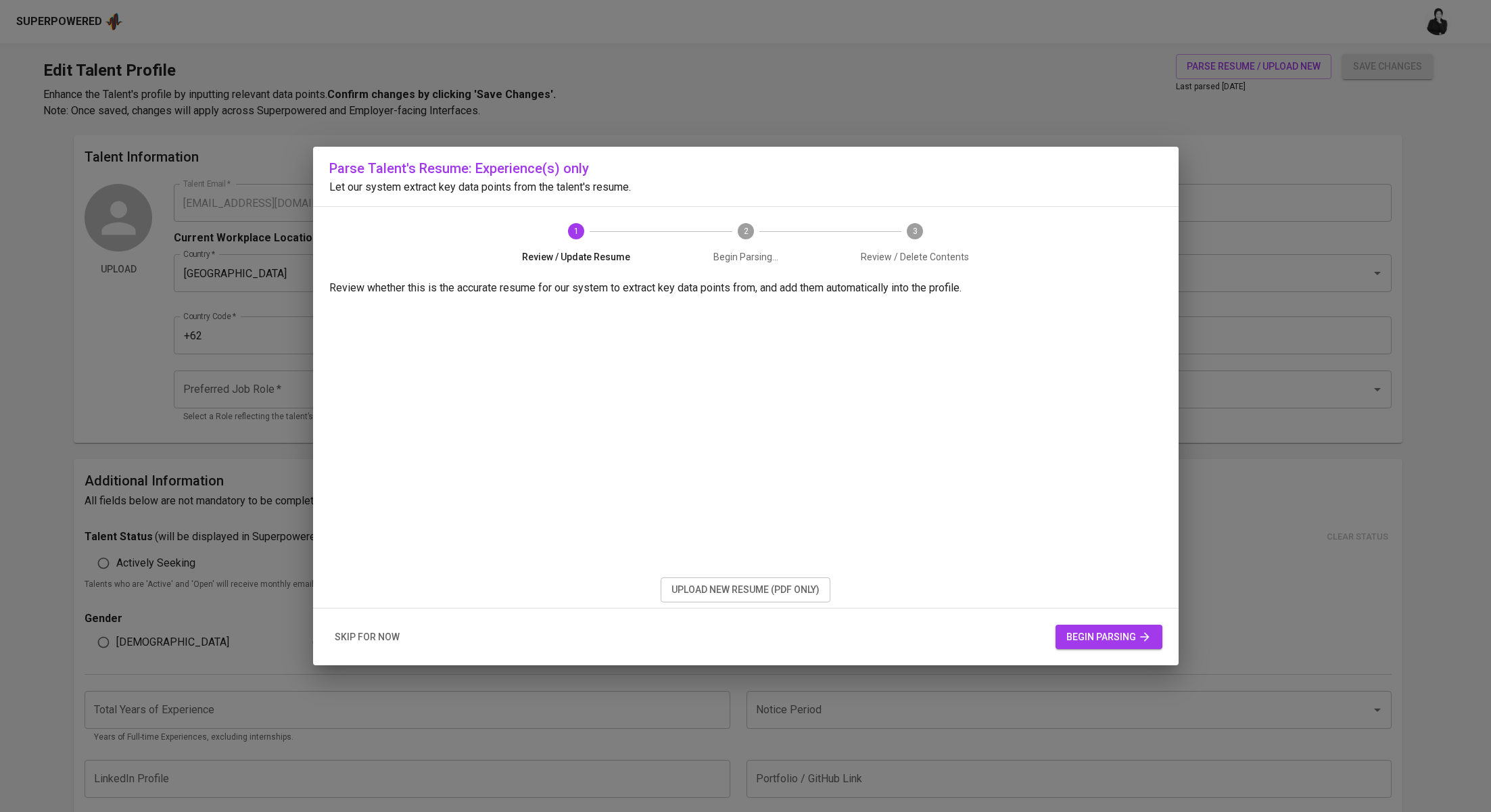 The image size is (1491, 812). What do you see at coordinates (745, 589) in the screenshot?
I see `span: upload new resume (pdf only)` at bounding box center [745, 589].